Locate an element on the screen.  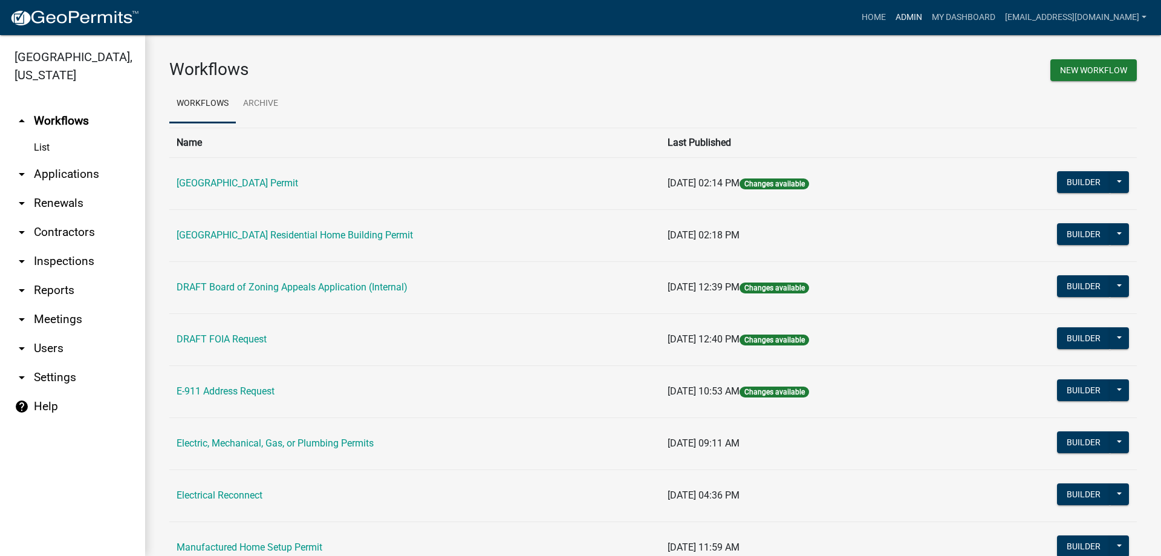
th: Name is located at coordinates (415, 142).